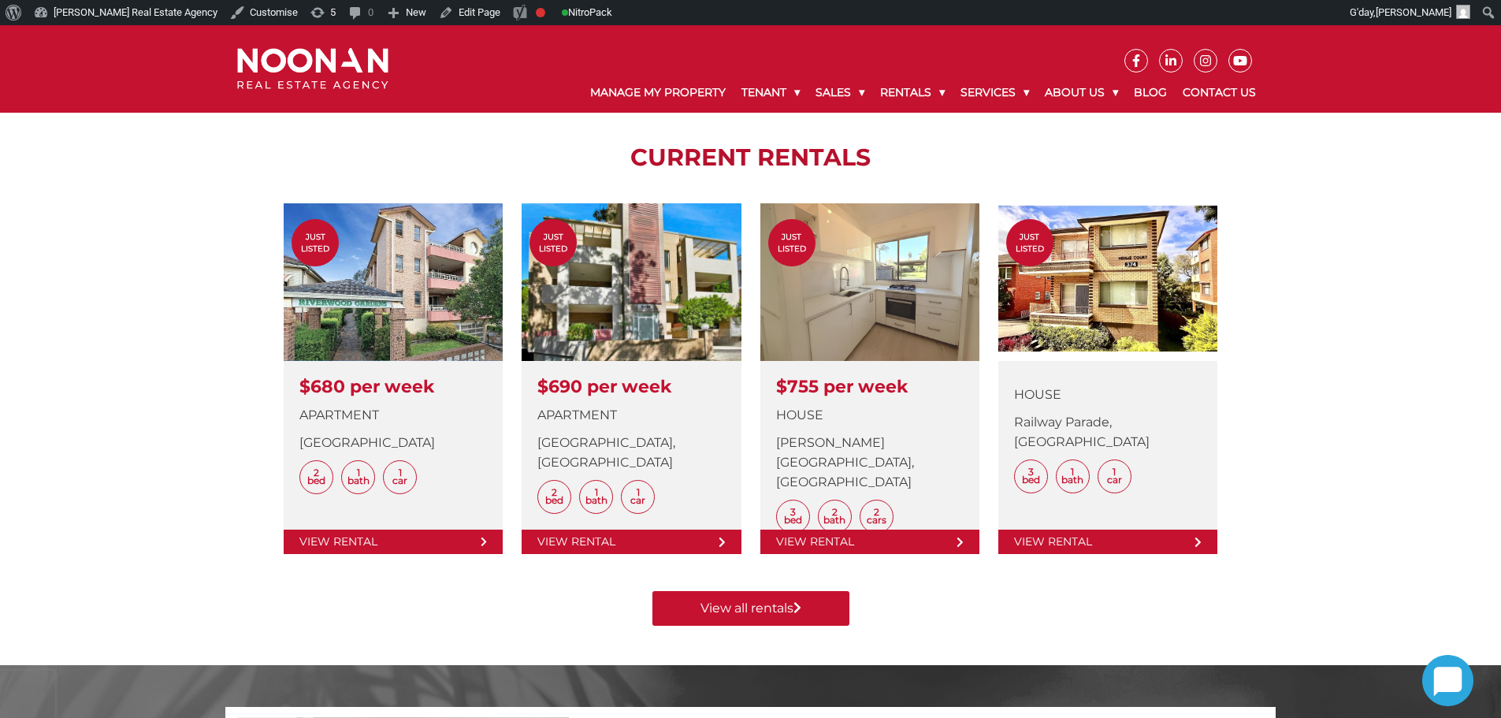 The width and height of the screenshot is (1501, 718). Describe the element at coordinates (658, 92) in the screenshot. I see `a: Manage My Property` at that location.